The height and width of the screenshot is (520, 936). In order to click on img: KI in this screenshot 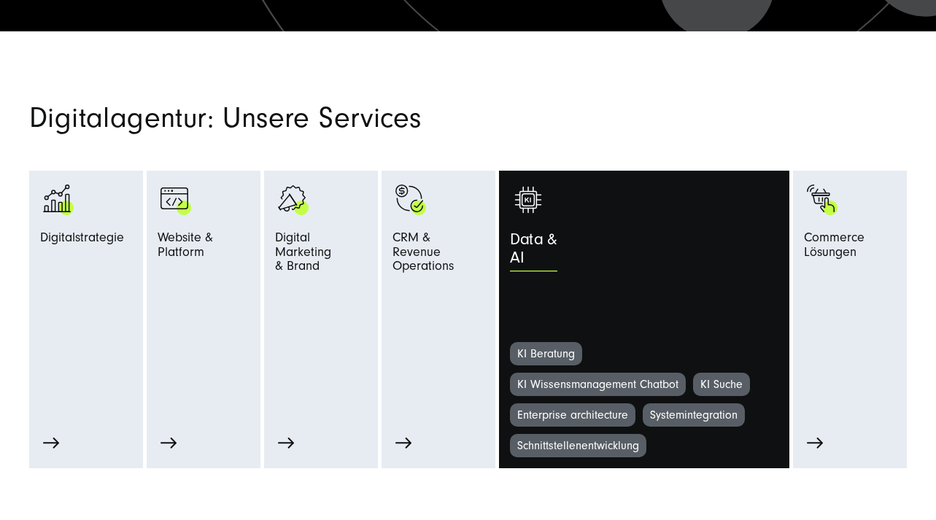, I will do `click(528, 200)`.